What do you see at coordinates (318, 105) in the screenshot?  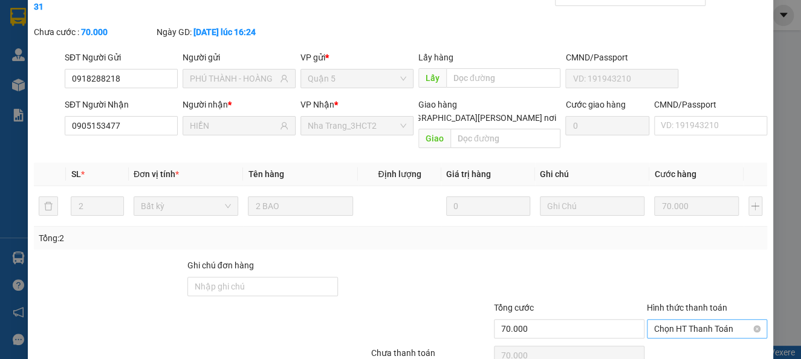 I see `span: VP Nhận` at bounding box center [318, 105].